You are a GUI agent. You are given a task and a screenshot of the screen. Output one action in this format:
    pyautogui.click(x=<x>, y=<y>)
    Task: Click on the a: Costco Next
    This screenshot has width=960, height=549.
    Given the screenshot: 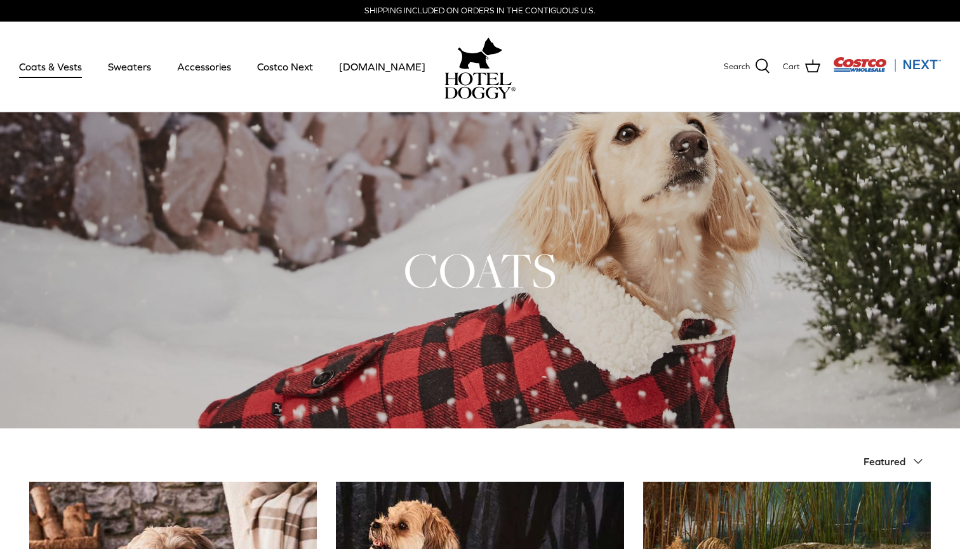 What is the action you would take?
    pyautogui.click(x=285, y=67)
    